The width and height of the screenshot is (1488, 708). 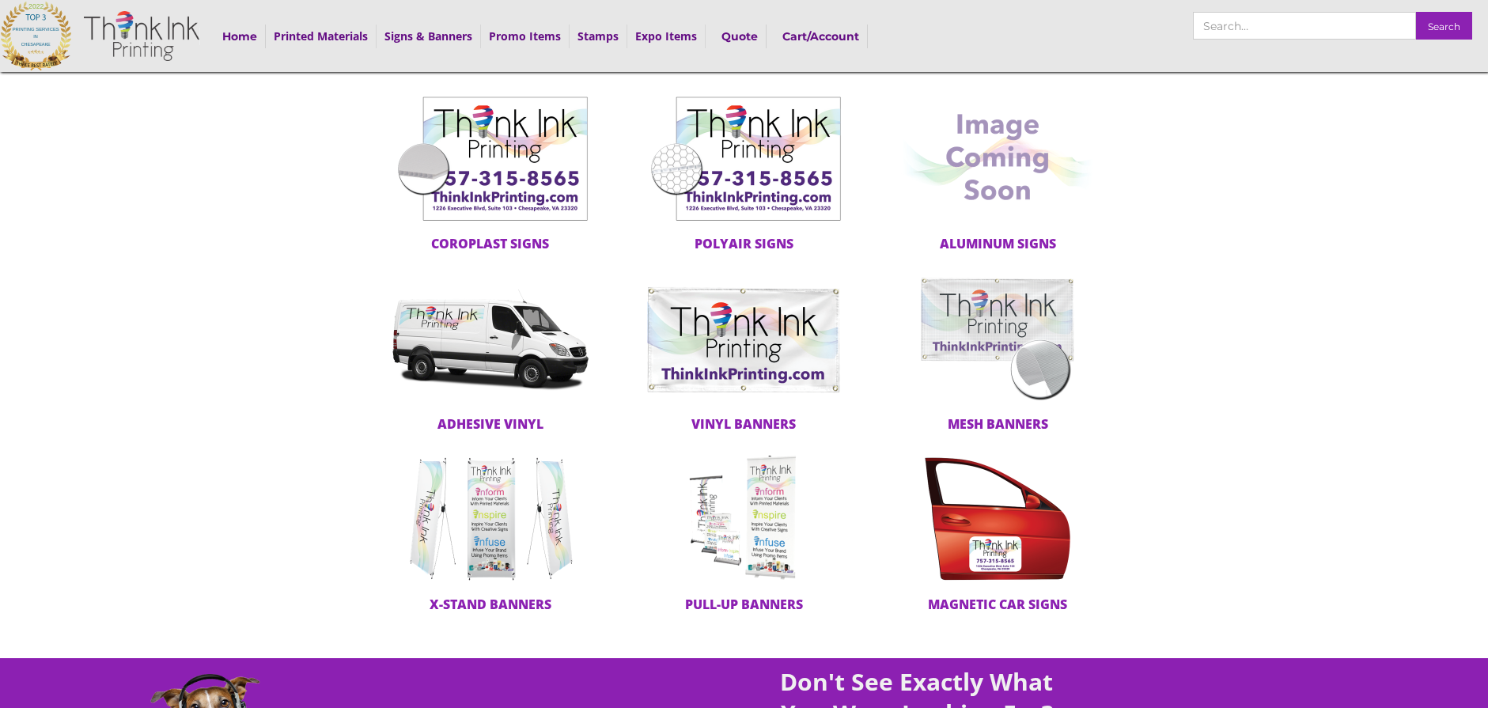 I want to click on strong: Quote, so click(x=740, y=36).